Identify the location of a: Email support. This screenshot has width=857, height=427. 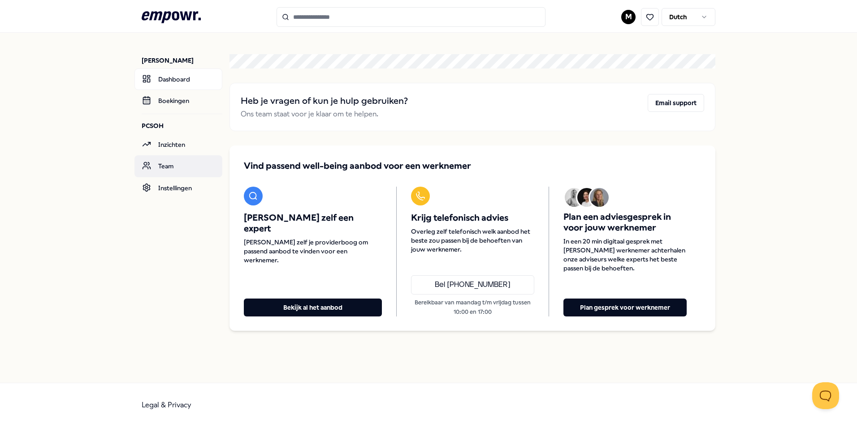
(676, 107).